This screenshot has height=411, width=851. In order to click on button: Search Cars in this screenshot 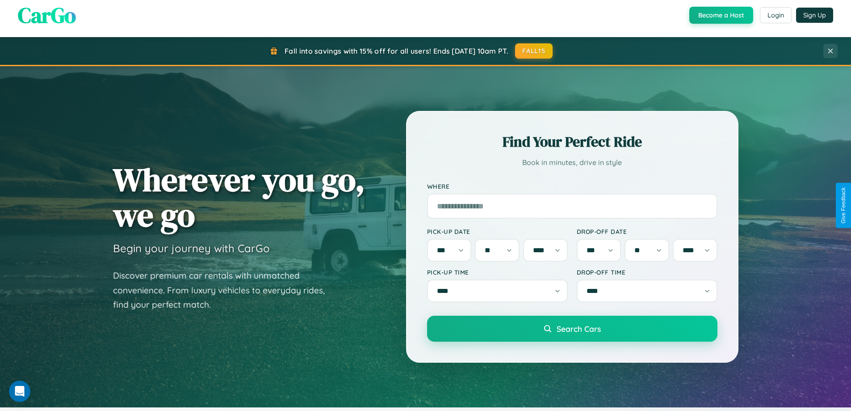, I will do `click(572, 328)`.